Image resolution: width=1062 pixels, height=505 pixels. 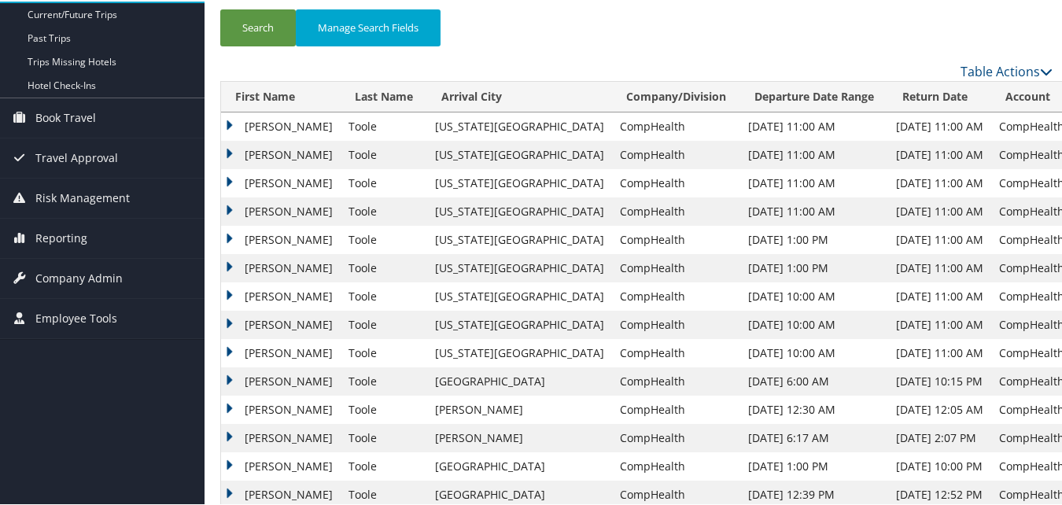 What do you see at coordinates (65, 116) in the screenshot?
I see `span: Book Travel` at bounding box center [65, 116].